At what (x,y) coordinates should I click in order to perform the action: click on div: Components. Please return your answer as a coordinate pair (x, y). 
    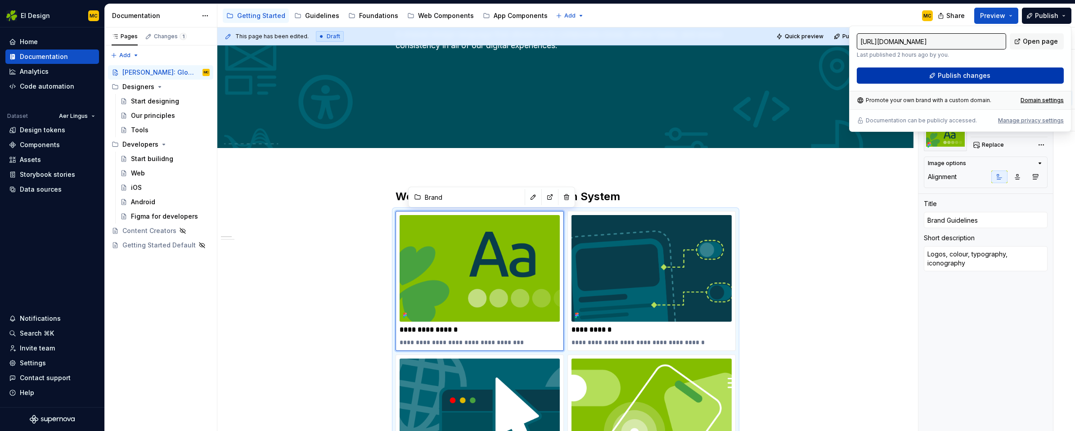
    Looking at the image, I should click on (40, 145).